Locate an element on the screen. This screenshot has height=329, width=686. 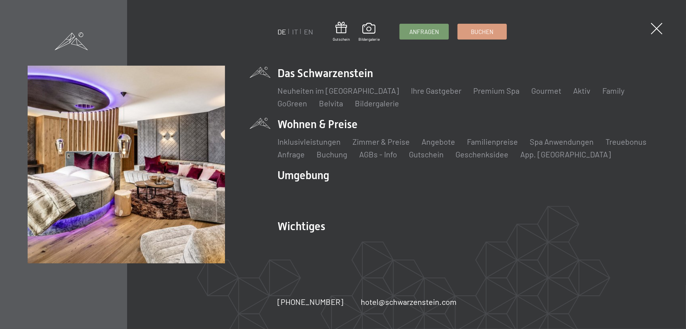
span: Bildergalerie is located at coordinates (369, 39).